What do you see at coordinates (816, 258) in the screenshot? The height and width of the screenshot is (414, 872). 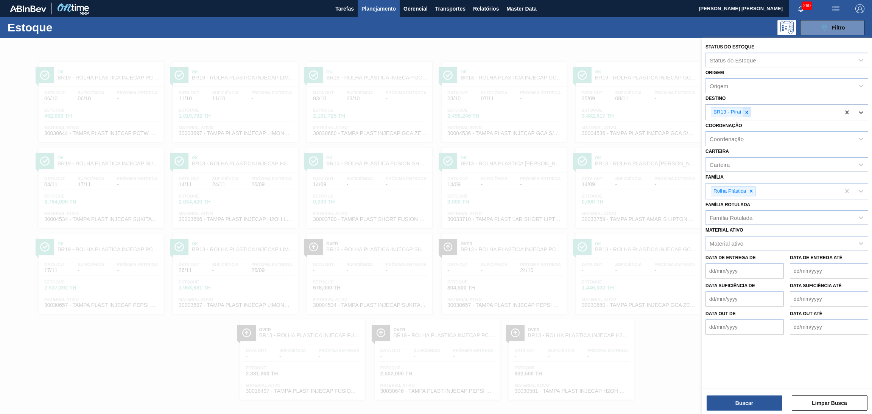 I see `label: Data de Entrega até` at bounding box center [816, 258].